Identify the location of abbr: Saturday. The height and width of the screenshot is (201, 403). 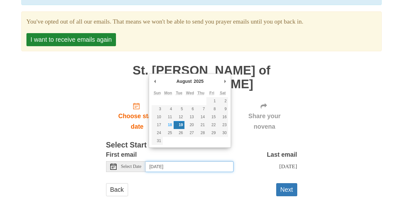
(223, 93).